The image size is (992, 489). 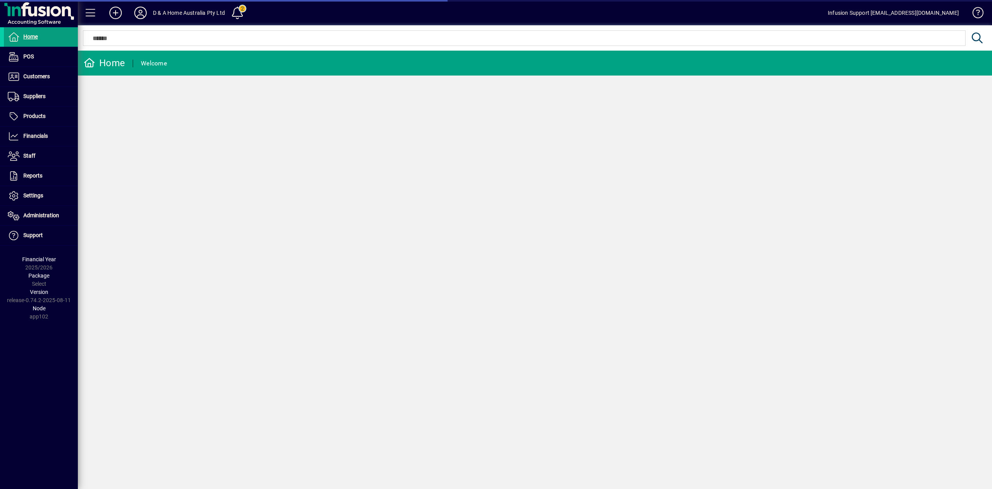 What do you see at coordinates (140, 13) in the screenshot?
I see `button: Profile` at bounding box center [140, 13].